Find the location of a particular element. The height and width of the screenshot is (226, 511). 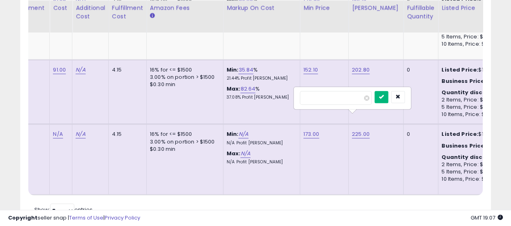

div: 10 Items, Price: $154.32 is located at coordinates (475, 114).